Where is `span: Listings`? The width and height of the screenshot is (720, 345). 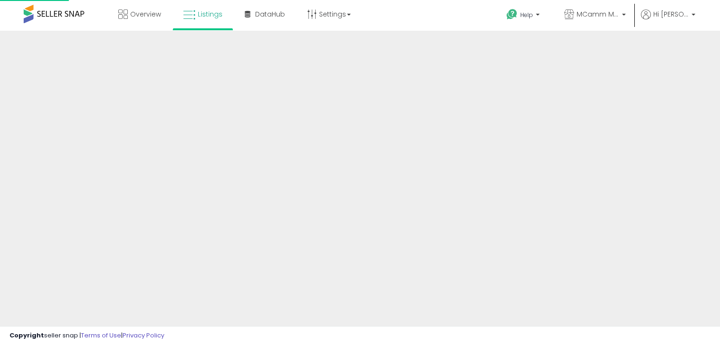
span: Listings is located at coordinates (210, 14).